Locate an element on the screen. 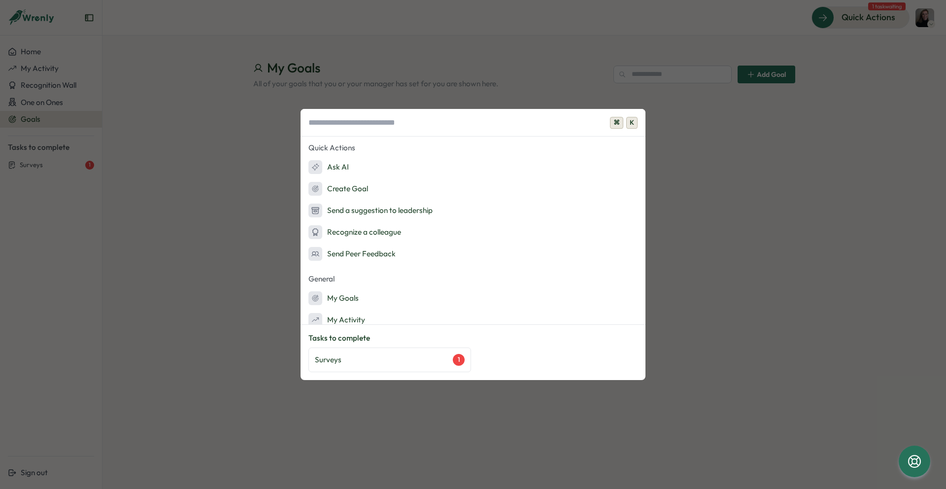 The image size is (946, 489). p: Tasks to complete is located at coordinates (473, 338).